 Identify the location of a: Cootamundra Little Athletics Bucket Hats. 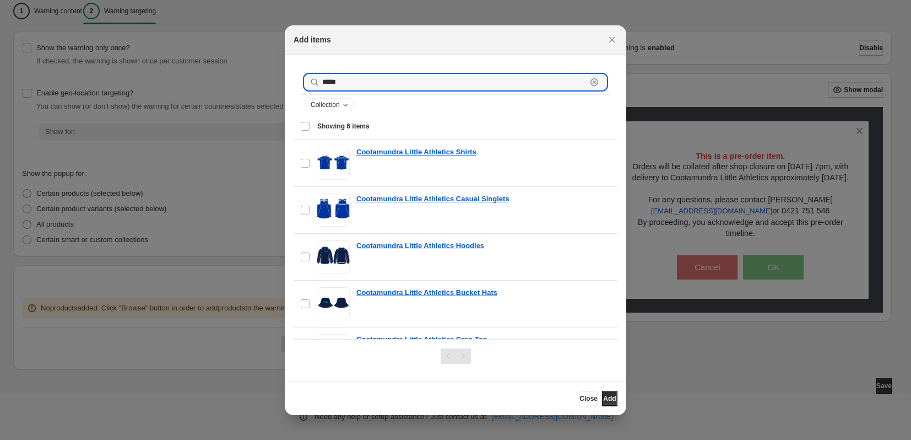
(427, 293).